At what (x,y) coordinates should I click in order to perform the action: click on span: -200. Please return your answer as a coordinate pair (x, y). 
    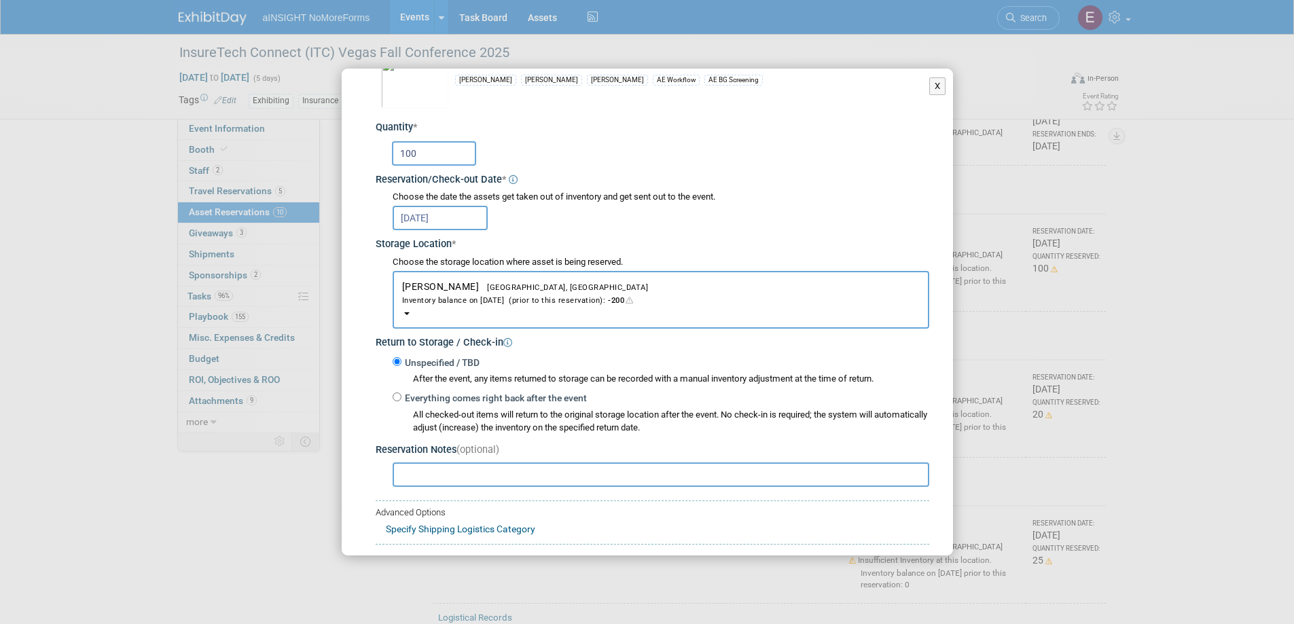
    Looking at the image, I should click on (620, 300).